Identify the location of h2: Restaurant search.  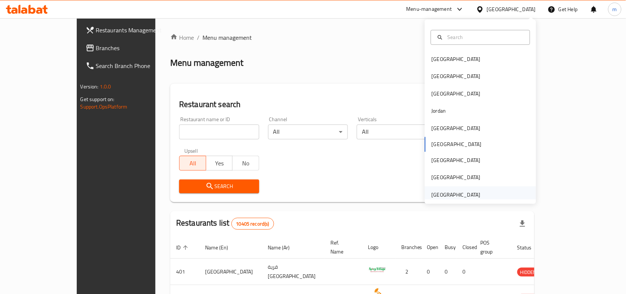
(353, 104).